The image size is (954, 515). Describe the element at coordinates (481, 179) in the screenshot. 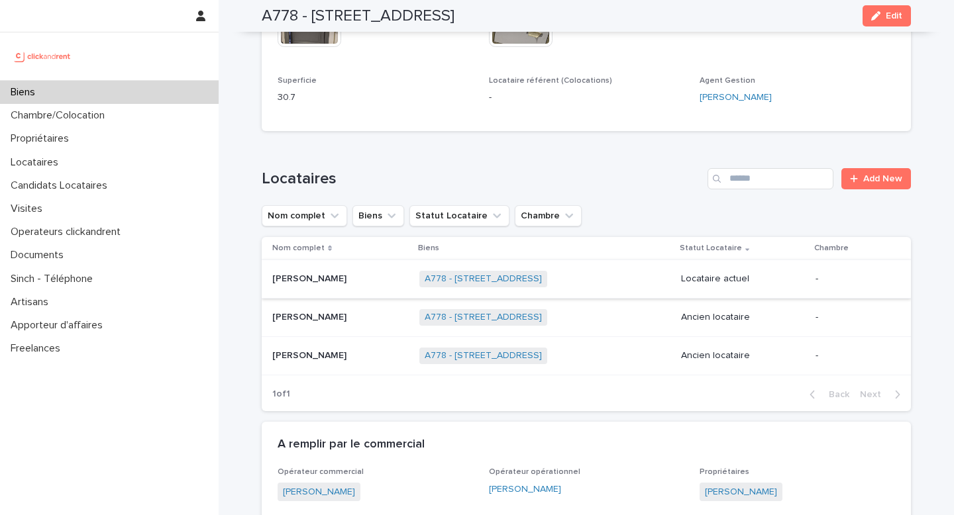

I see `h1: Locataires` at that location.